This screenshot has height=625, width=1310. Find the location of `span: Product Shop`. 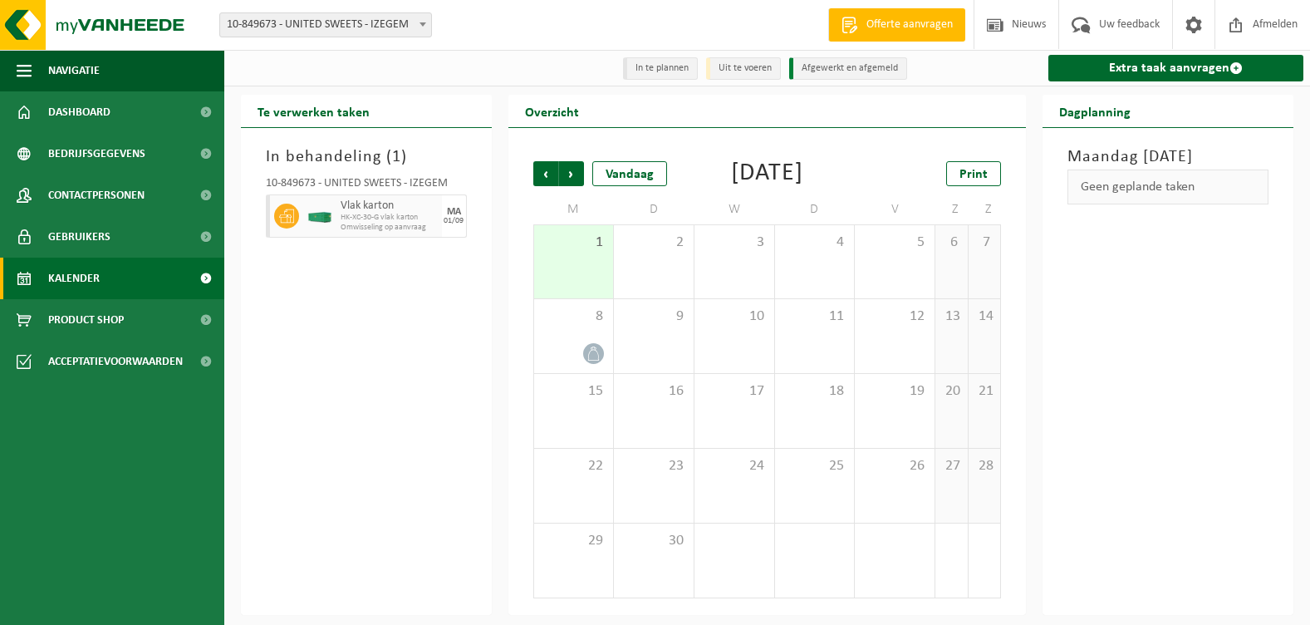

span: Product Shop is located at coordinates (86, 320).